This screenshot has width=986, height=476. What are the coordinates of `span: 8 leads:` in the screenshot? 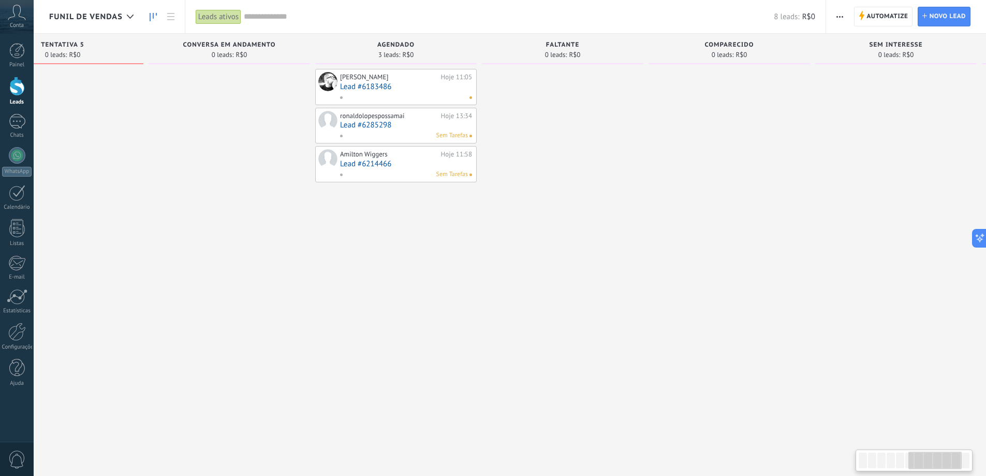 It's located at (786, 17).